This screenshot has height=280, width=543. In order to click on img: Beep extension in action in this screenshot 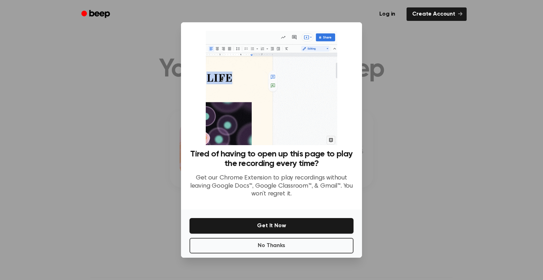, I will do `click(271, 88)`.